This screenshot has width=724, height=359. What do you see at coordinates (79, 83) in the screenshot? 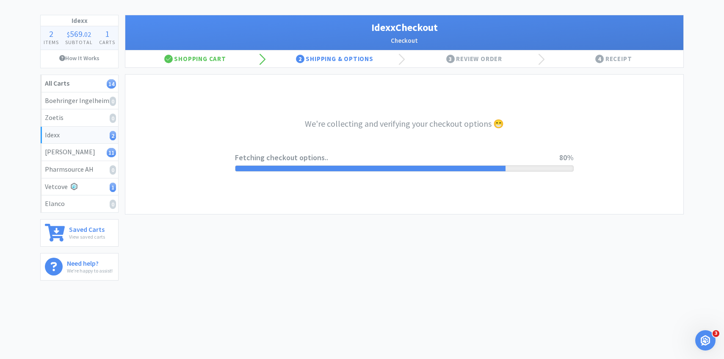
I see `a: All Carts14` at bounding box center [79, 83].